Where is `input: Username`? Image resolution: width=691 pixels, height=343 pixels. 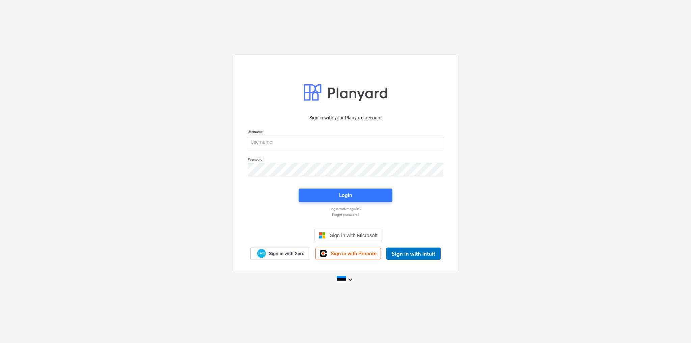 input: Username is located at coordinates (345, 142).